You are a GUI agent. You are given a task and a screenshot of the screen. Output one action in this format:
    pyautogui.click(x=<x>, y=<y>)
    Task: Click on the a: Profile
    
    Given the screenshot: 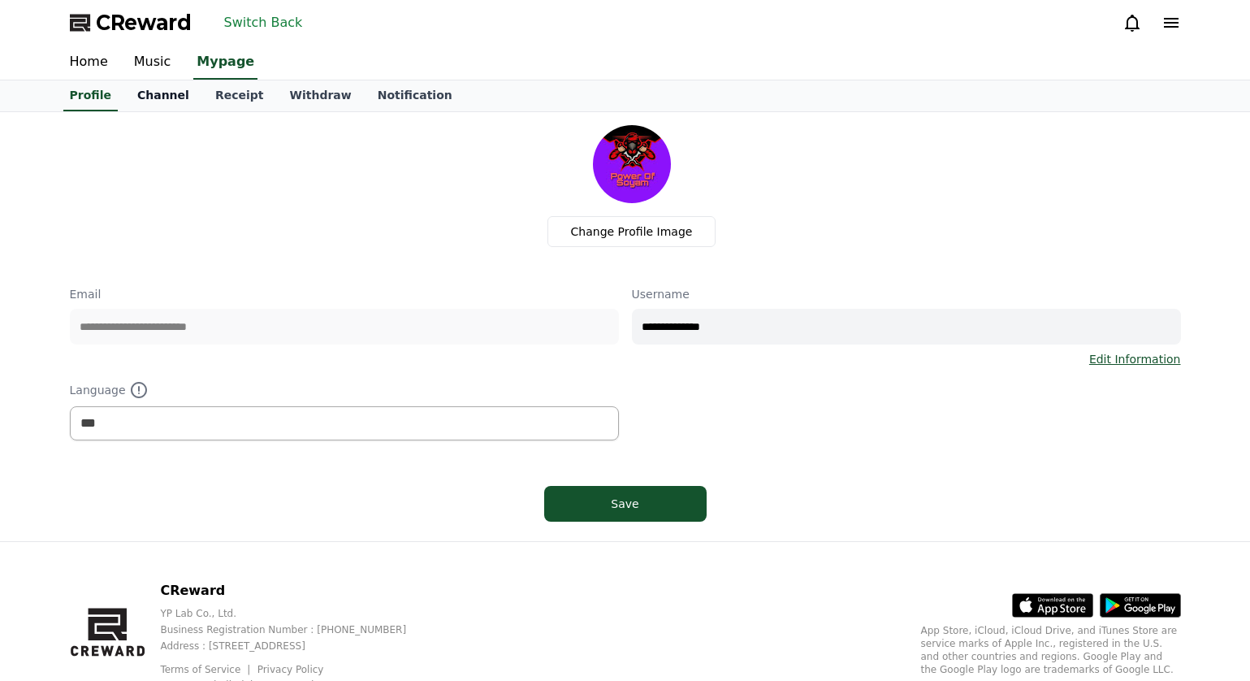 What is the action you would take?
    pyautogui.click(x=90, y=96)
    